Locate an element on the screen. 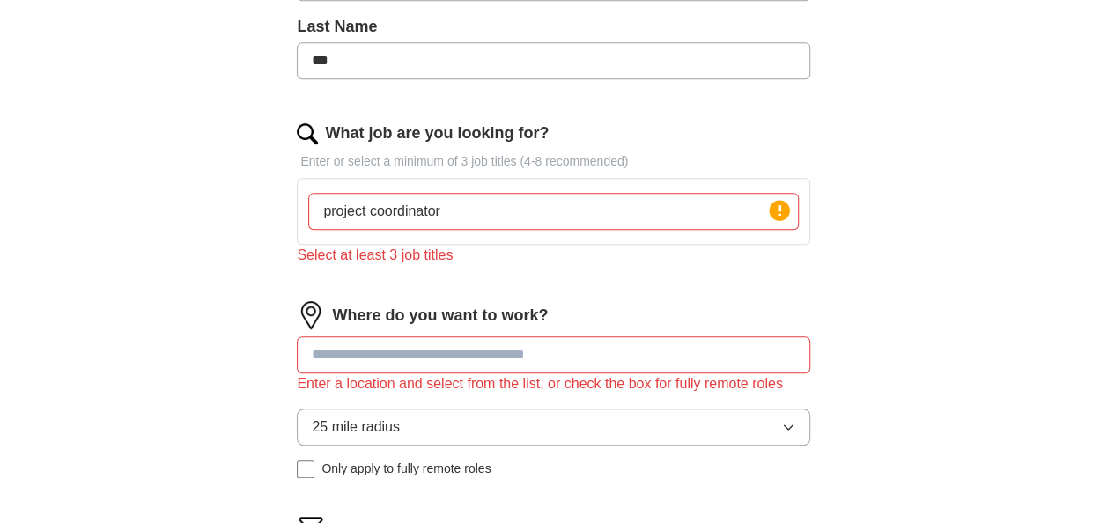  img: location.png is located at coordinates (311, 315).